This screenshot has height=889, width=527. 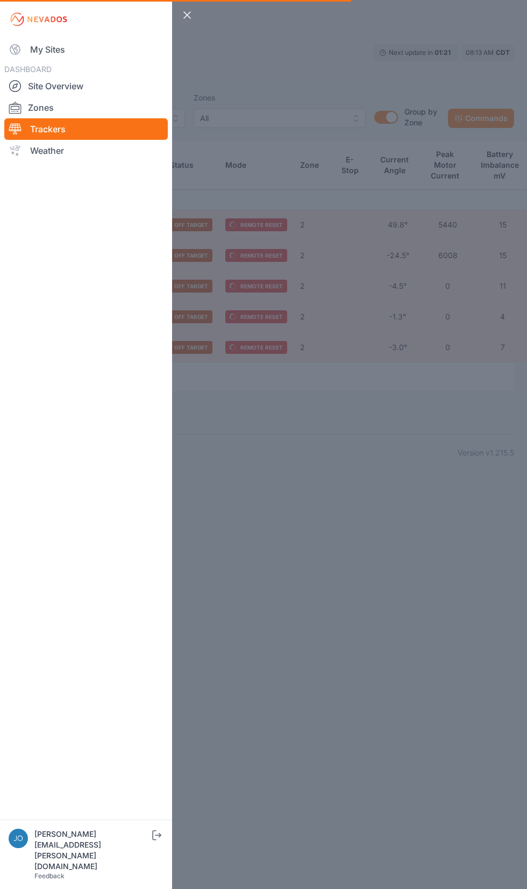 I want to click on a: Zones, so click(x=86, y=108).